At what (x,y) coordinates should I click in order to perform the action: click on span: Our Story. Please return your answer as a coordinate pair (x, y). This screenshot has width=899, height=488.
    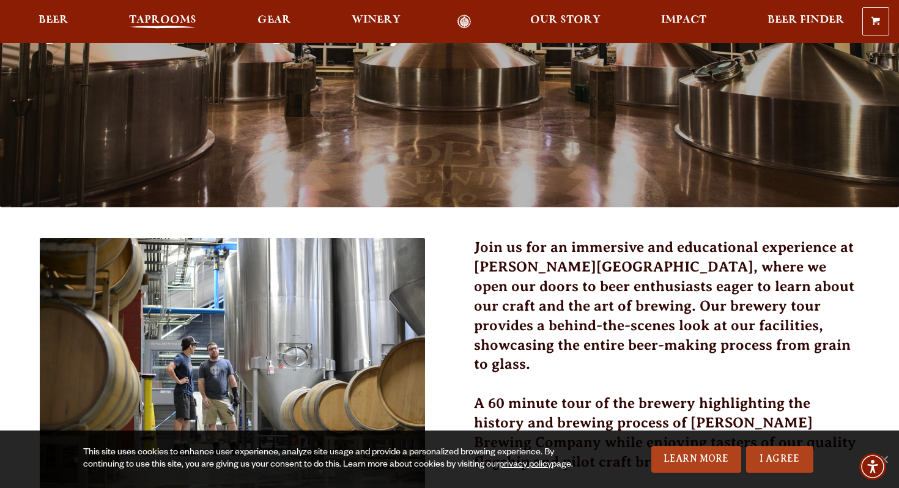
    Looking at the image, I should click on (565, 20).